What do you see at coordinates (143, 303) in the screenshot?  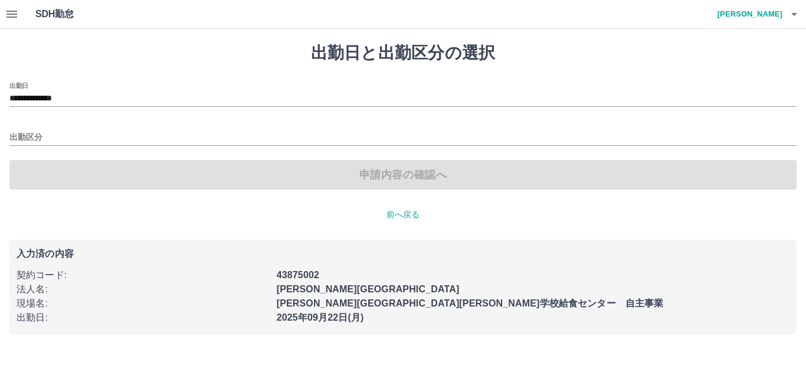 I see `p: 現場名 :` at bounding box center [143, 303].